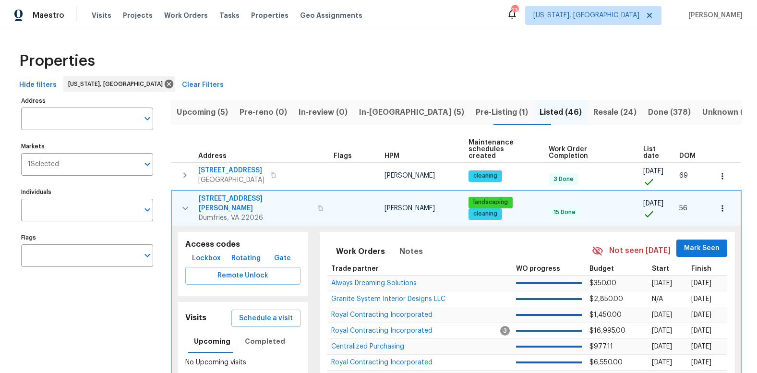  I want to click on button: Schedule a visit, so click(266, 318).